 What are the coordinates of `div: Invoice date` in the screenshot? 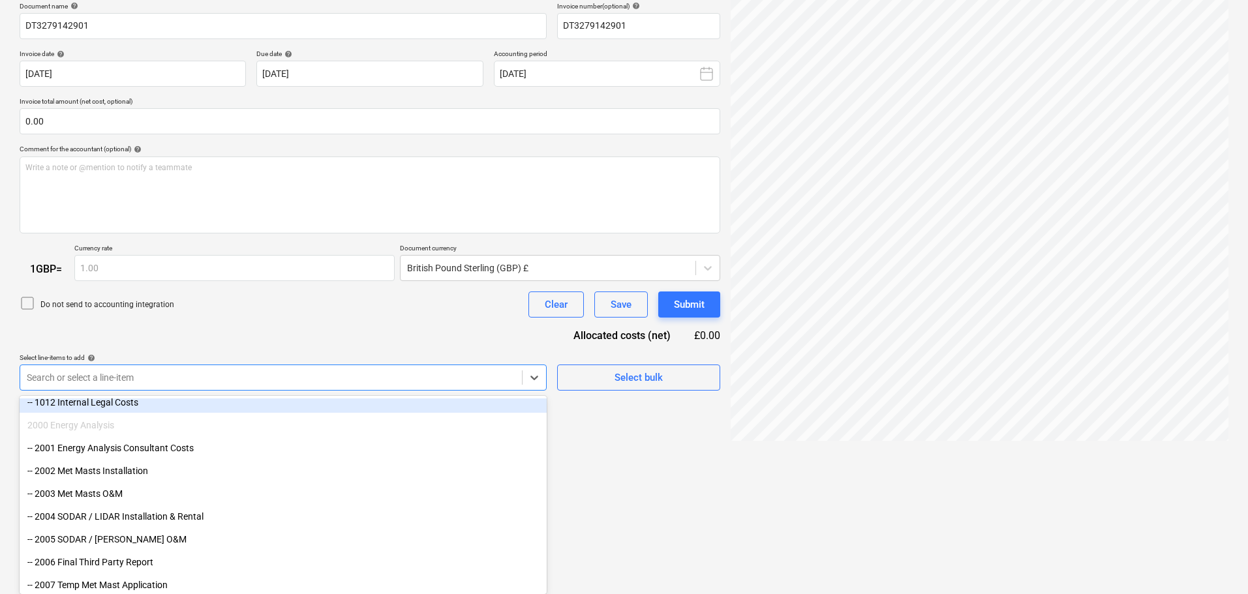 It's located at (132, 53).